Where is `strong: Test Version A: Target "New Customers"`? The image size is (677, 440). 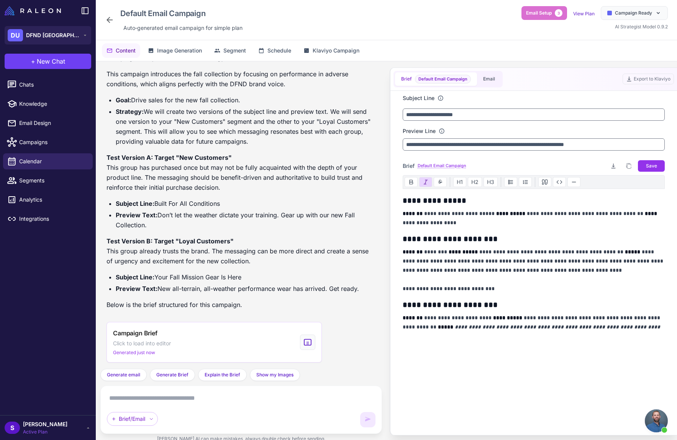
strong: Test Version A: Target "New Customers" is located at coordinates (169, 157).